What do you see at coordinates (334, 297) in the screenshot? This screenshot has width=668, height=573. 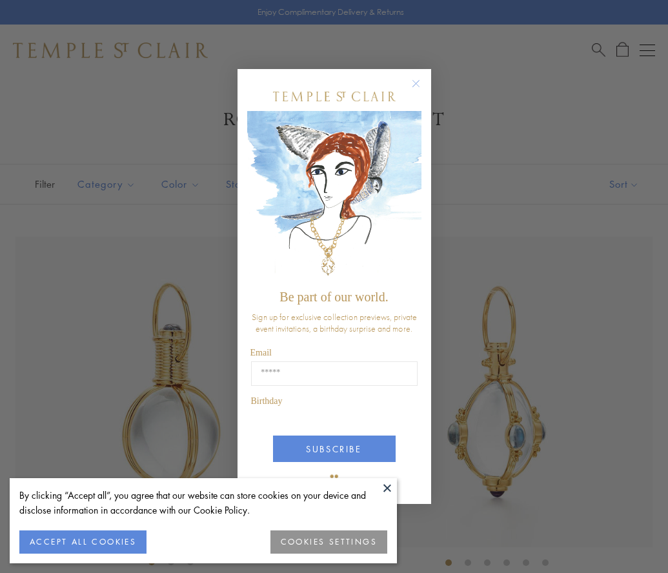 I see `span: Be part of our world.` at bounding box center [334, 297].